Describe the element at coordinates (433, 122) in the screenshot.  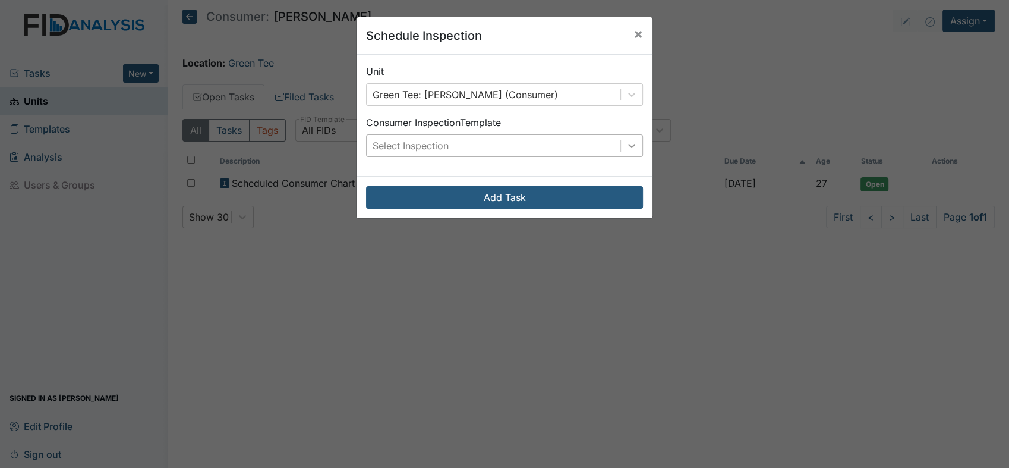
I see `label: Consumer Inspection Template` at that location.